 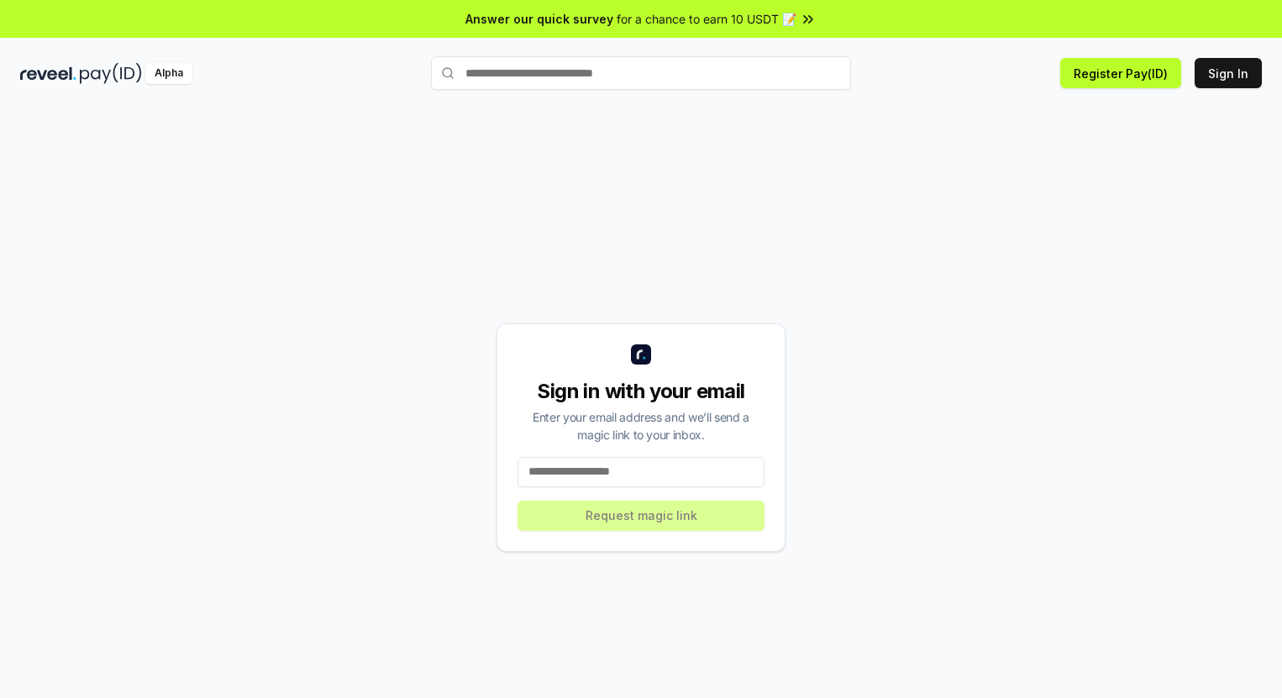 What do you see at coordinates (111, 73) in the screenshot?
I see `img: pay_id` at bounding box center [111, 73].